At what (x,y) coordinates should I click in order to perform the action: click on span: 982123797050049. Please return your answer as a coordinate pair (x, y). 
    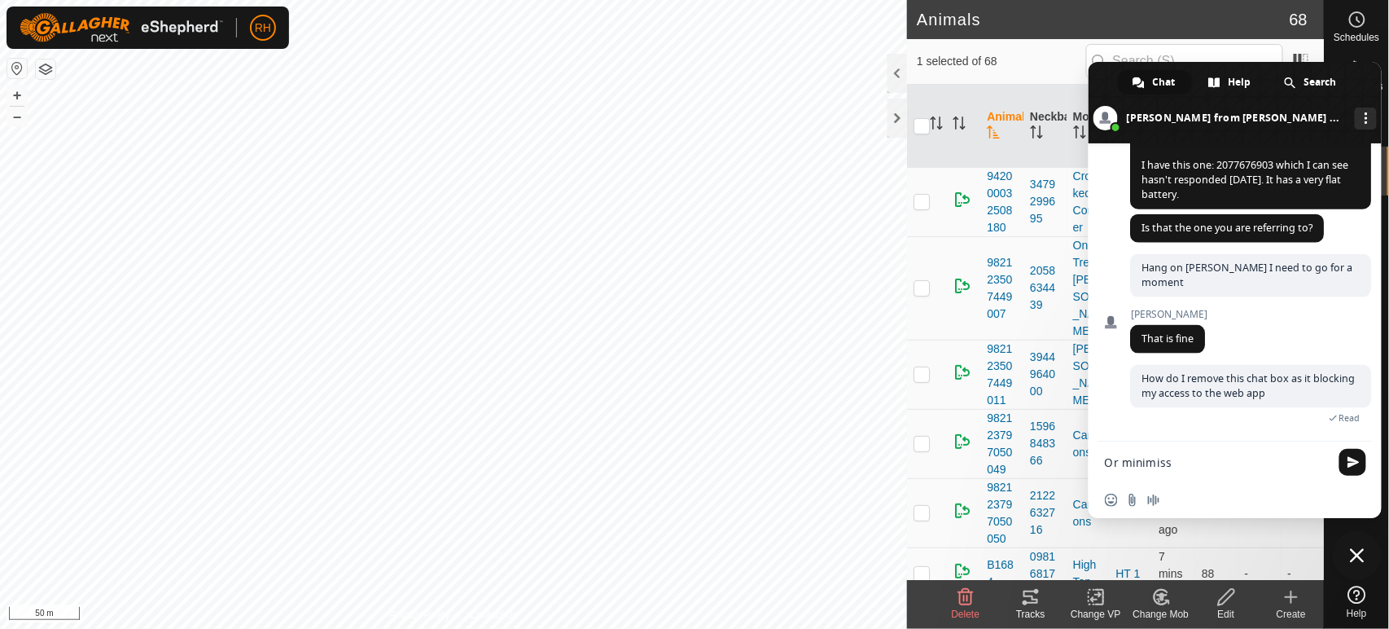
    Looking at the image, I should click on (1002, 444).